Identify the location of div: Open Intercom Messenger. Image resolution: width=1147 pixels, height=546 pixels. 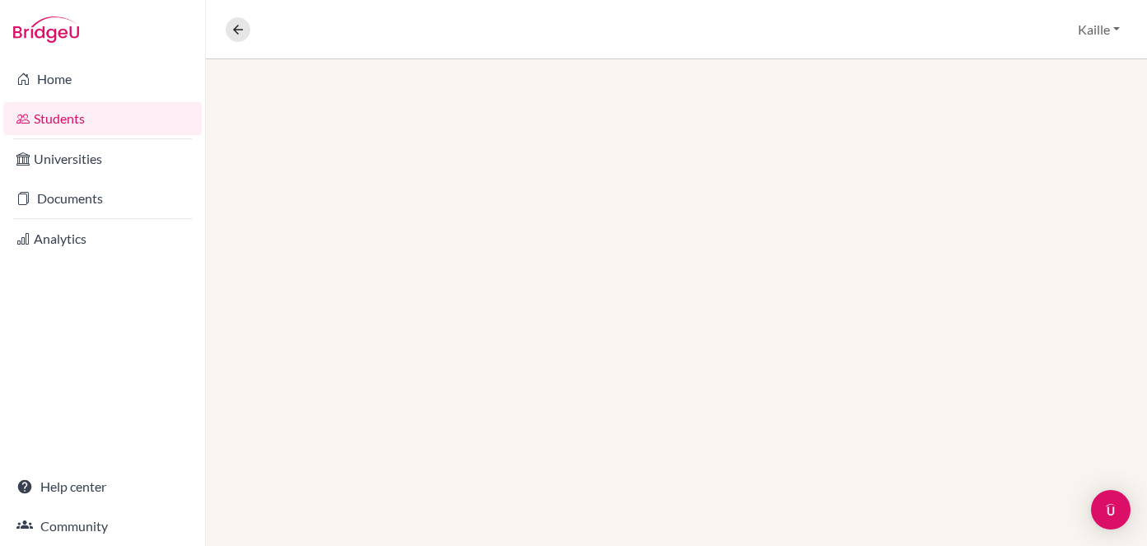
(1111, 510).